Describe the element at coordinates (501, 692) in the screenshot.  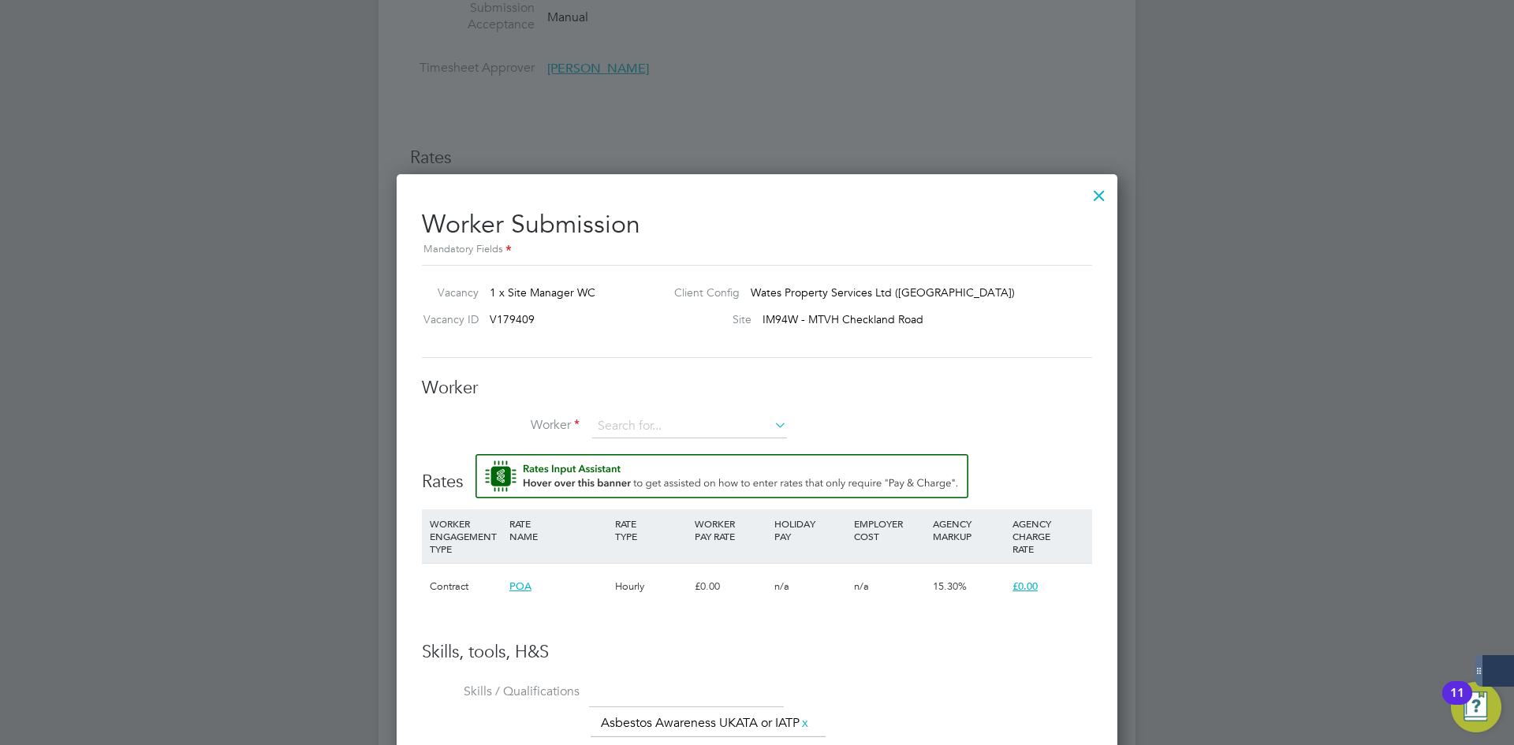
I see `label: Skills / Qualifications` at that location.